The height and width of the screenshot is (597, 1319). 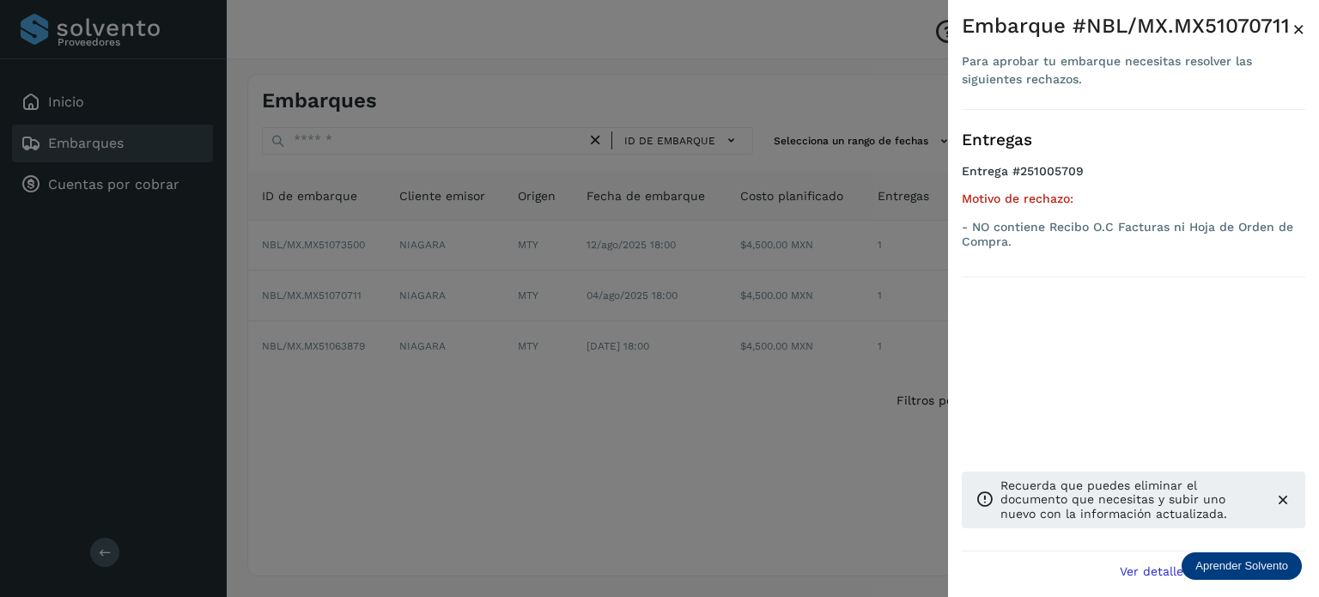 What do you see at coordinates (1242, 566) in the screenshot?
I see `p: Aprender Solvento` at bounding box center [1242, 566].